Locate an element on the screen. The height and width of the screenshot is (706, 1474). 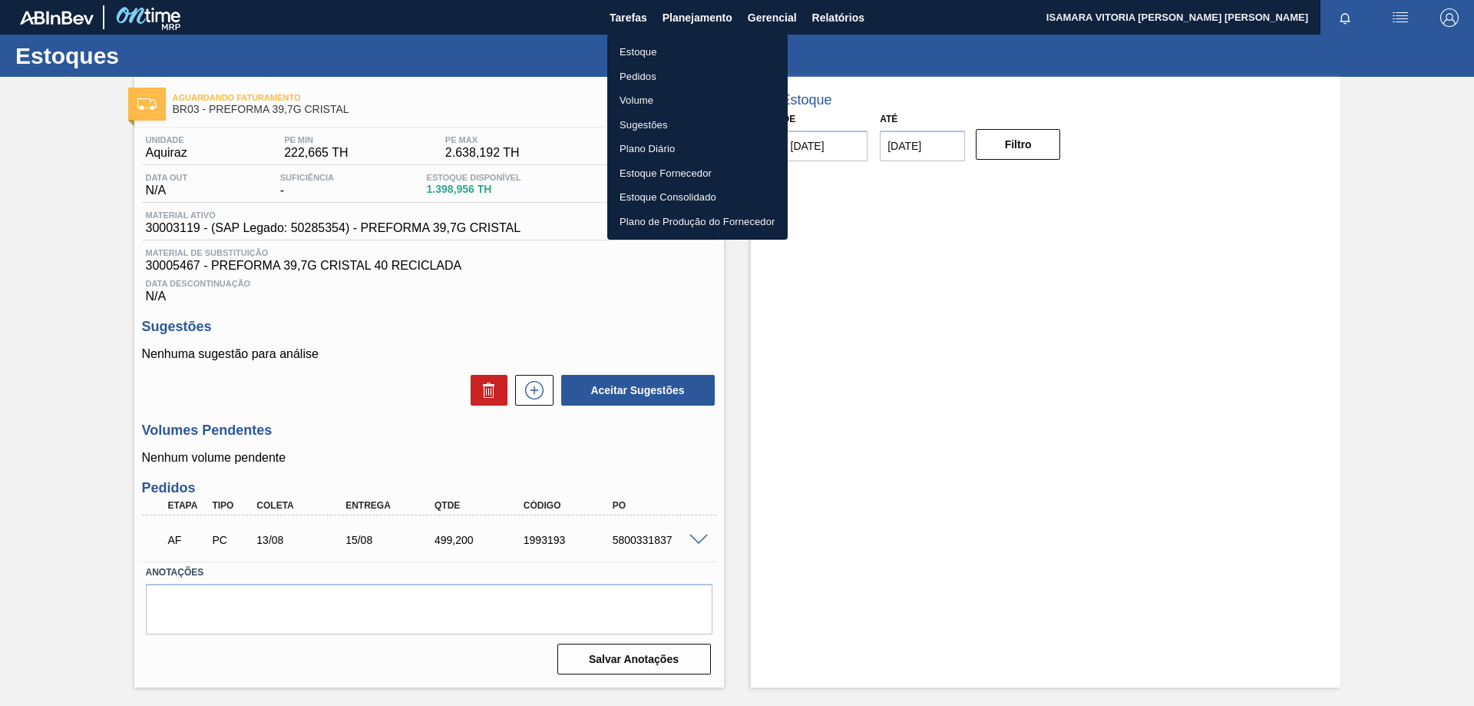
a: Plano de Produção do Fornecedor is located at coordinates (697, 222).